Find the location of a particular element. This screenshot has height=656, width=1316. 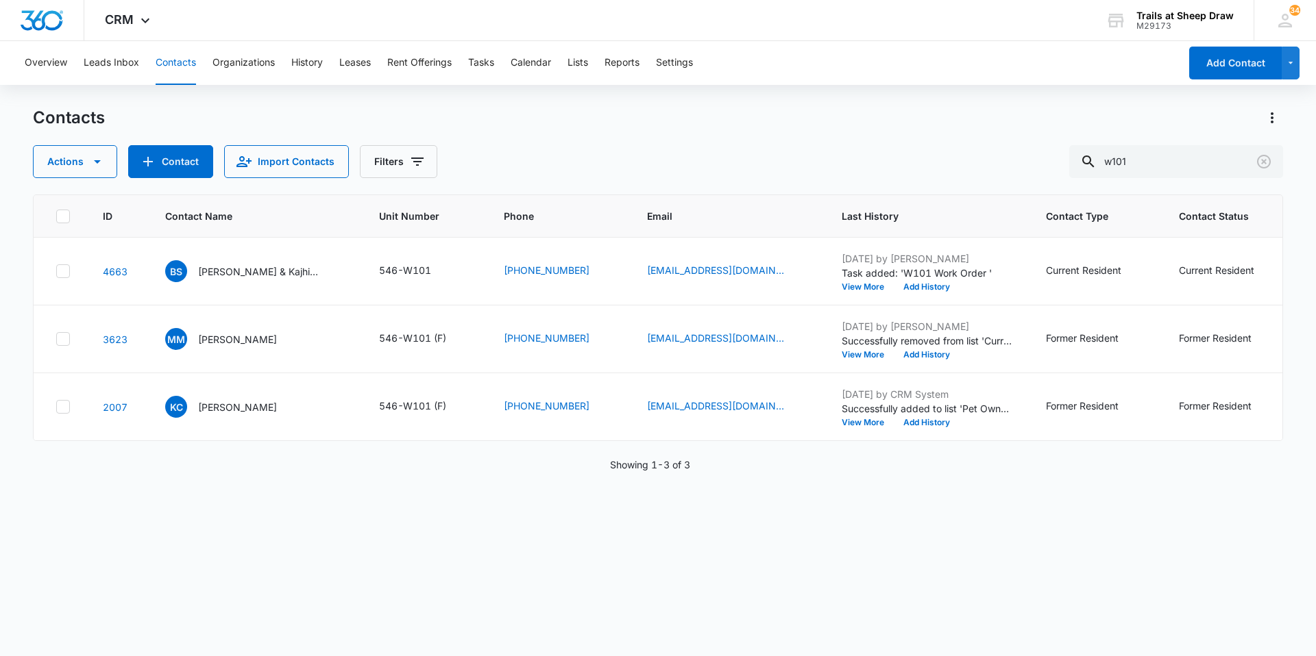

button: Tasks is located at coordinates (481, 63).